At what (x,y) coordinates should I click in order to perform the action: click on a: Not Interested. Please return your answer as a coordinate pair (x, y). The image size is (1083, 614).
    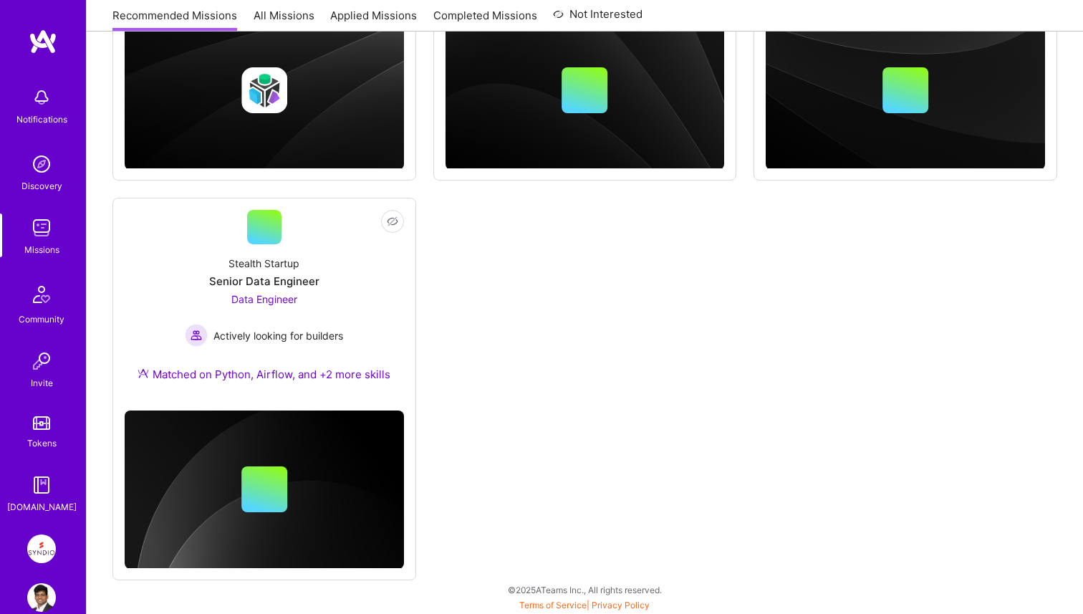
    Looking at the image, I should click on (598, 19).